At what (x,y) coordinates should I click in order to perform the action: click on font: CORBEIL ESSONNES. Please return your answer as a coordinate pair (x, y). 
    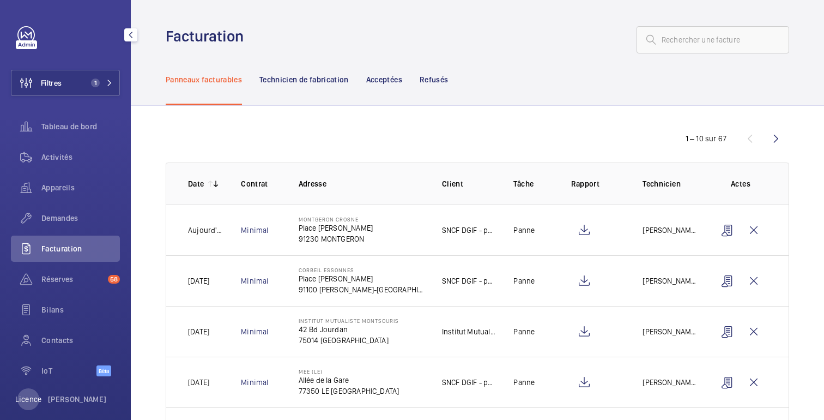
    Looking at the image, I should click on (326, 270).